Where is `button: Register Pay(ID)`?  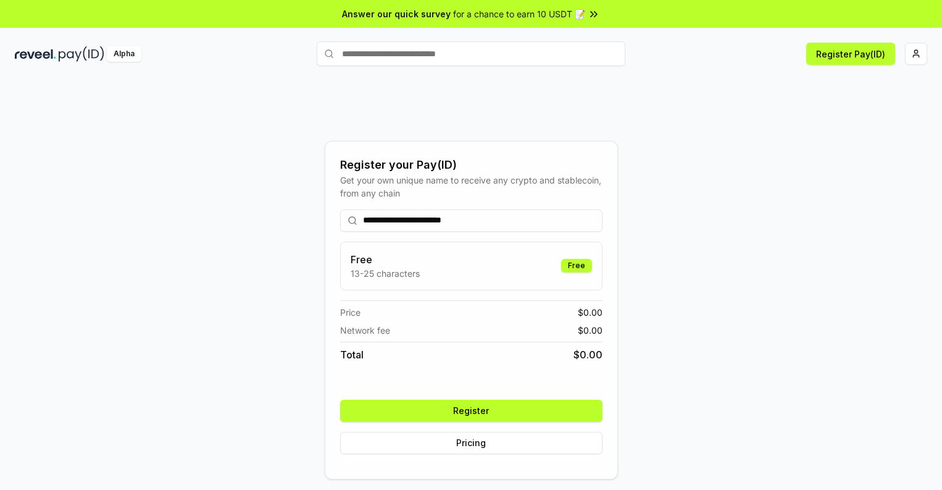
button: Register Pay(ID) is located at coordinates (851, 54).